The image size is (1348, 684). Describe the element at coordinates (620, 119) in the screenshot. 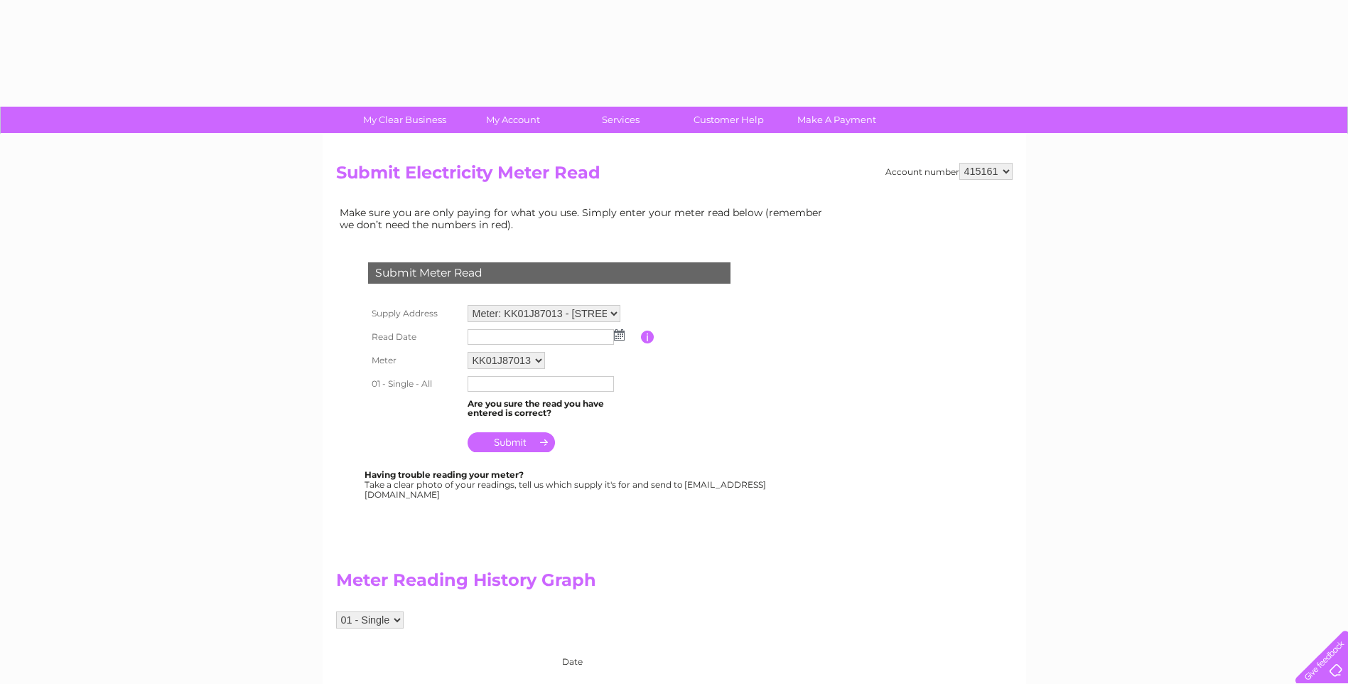

I see `a: Services` at that location.